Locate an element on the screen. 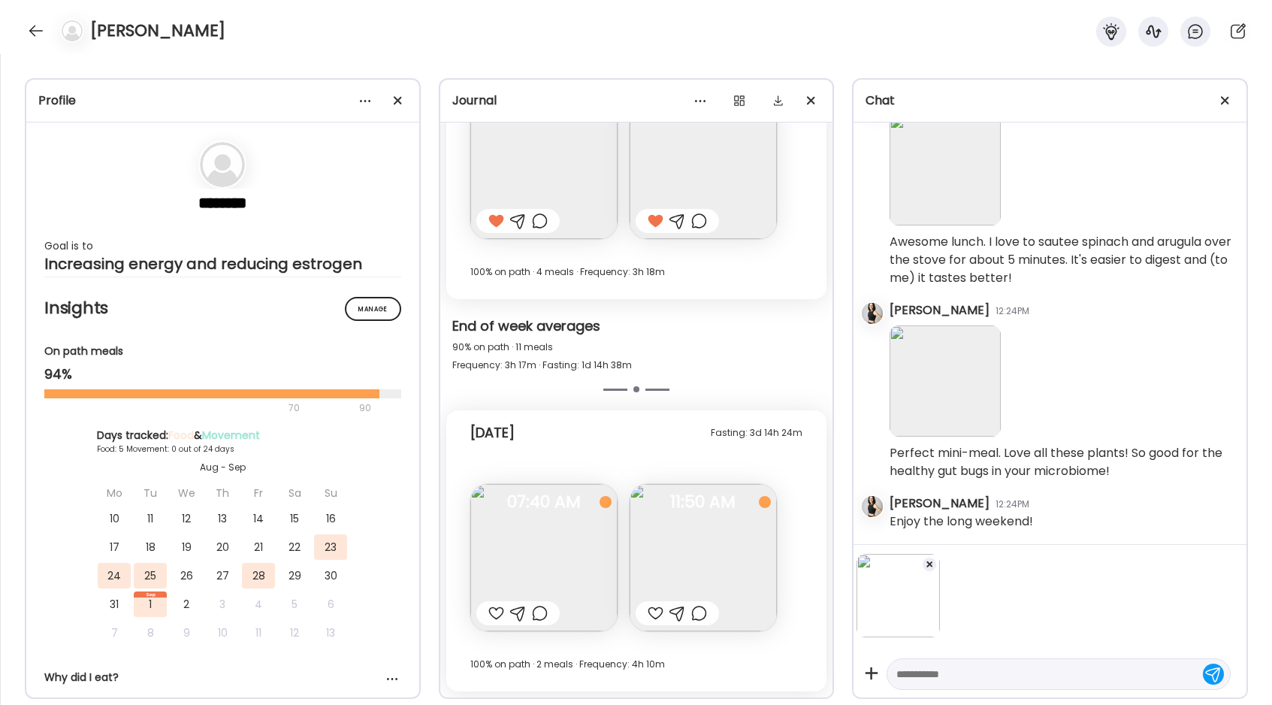 Image resolution: width=1272 pixels, height=705 pixels. div: Perfect mini-meal. Love all these plants! So good for the healthy gut bugs in your microbiome! is located at coordinates (1062, 462).